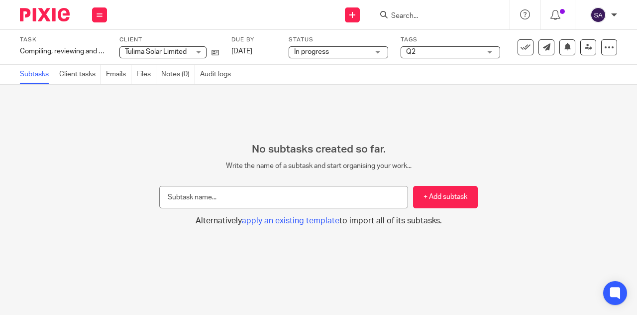 This screenshot has width=637, height=315. Describe the element at coordinates (63, 40) in the screenshot. I see `label: Task` at that location.